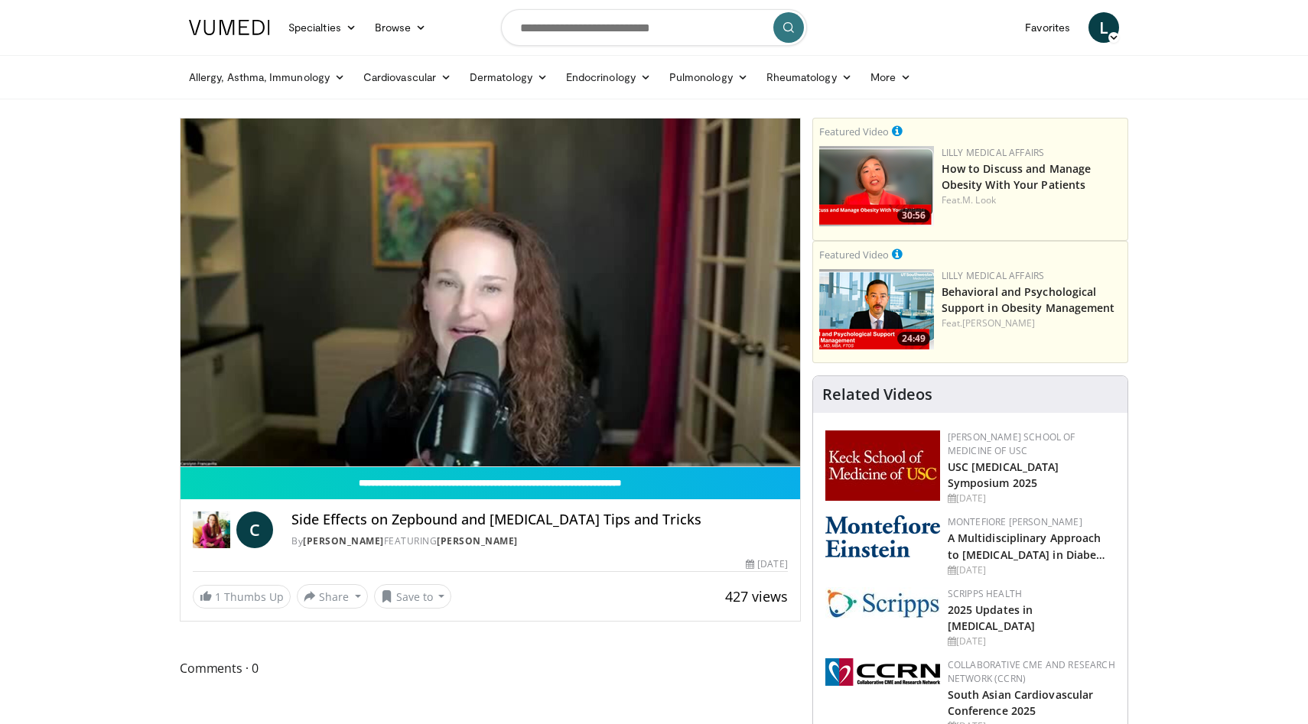  Describe the element at coordinates (332, 596) in the screenshot. I see `button: Share` at that location.